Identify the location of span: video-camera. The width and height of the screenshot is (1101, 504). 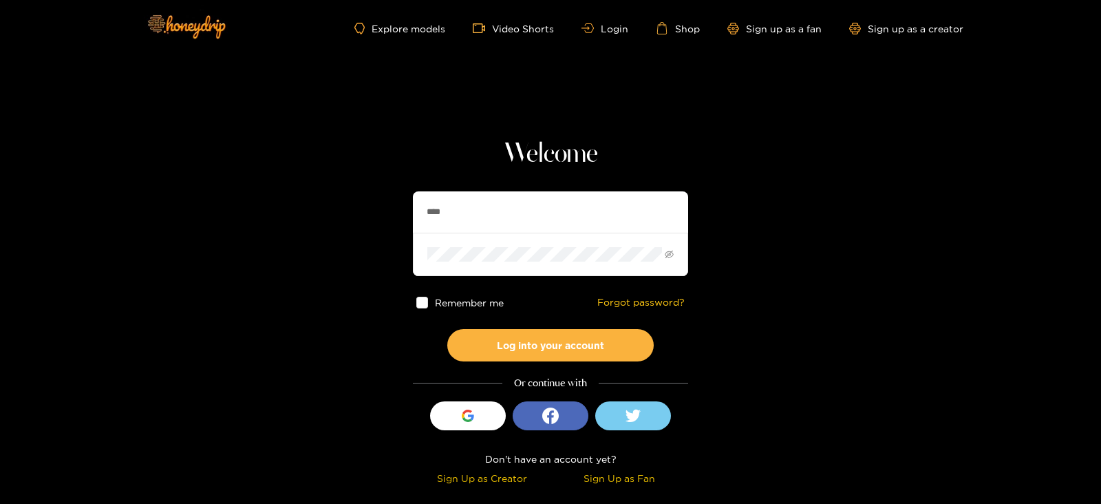
(482, 28).